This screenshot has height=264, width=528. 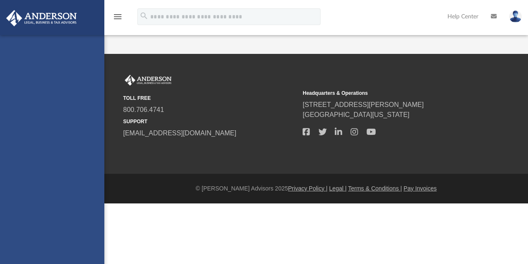 What do you see at coordinates (375, 188) in the screenshot?
I see `a: Terms & Conditions |` at bounding box center [375, 188].